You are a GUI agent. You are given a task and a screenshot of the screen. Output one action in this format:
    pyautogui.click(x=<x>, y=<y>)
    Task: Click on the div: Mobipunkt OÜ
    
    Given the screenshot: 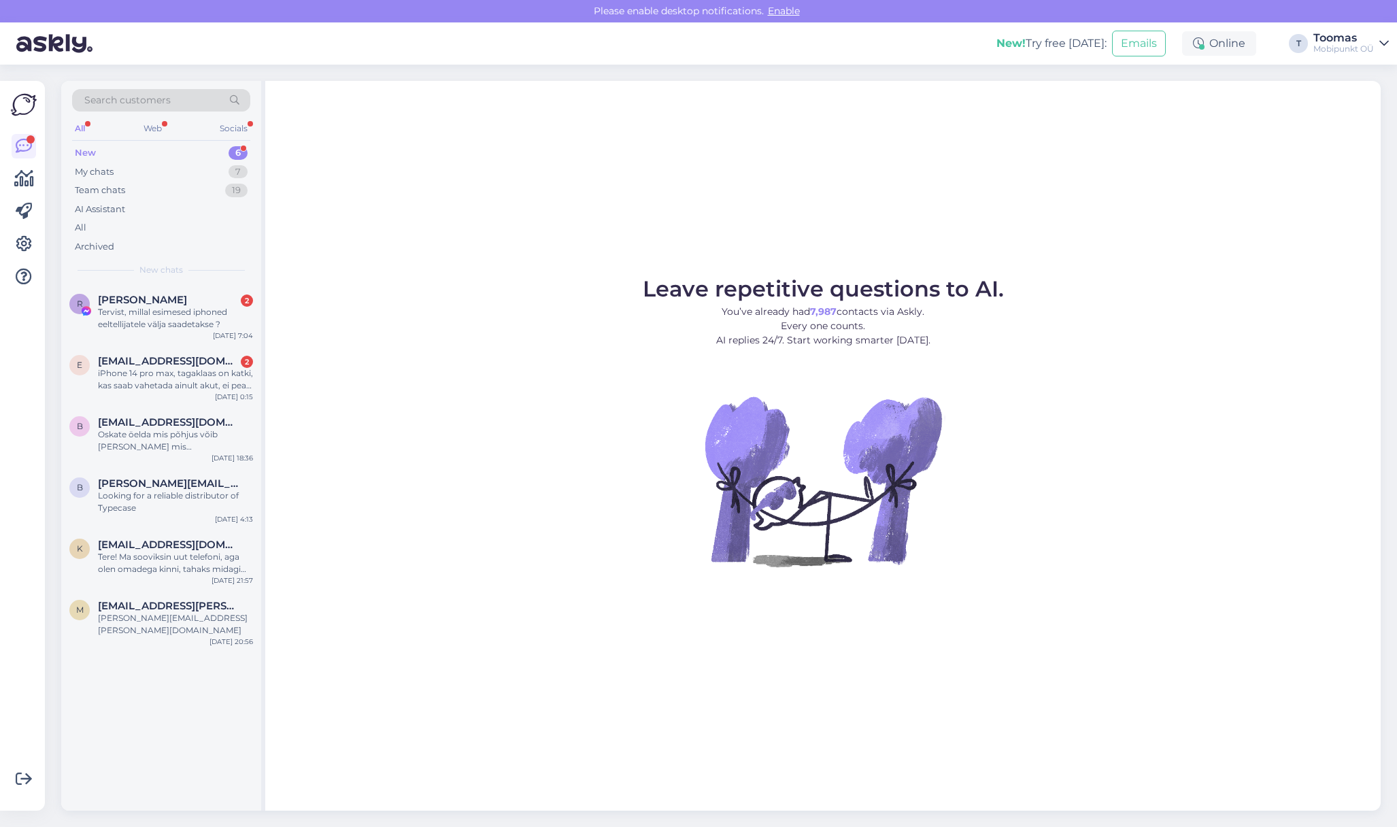 What is the action you would take?
    pyautogui.click(x=1343, y=49)
    